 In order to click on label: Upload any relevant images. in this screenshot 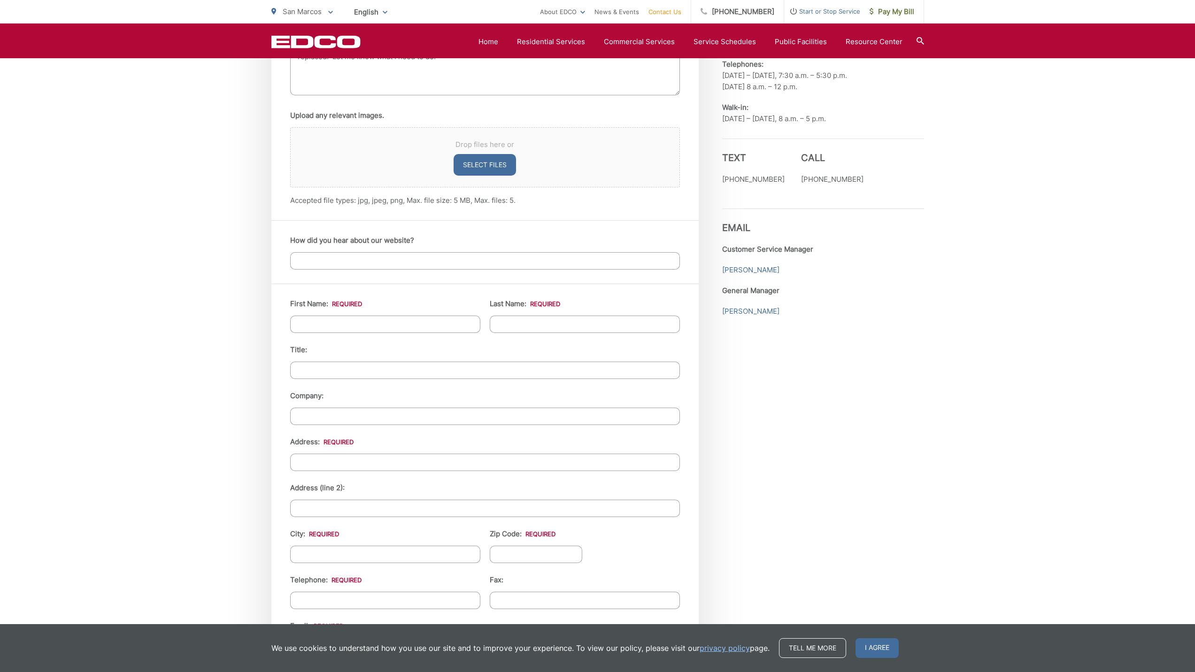, I will do `click(337, 116)`.